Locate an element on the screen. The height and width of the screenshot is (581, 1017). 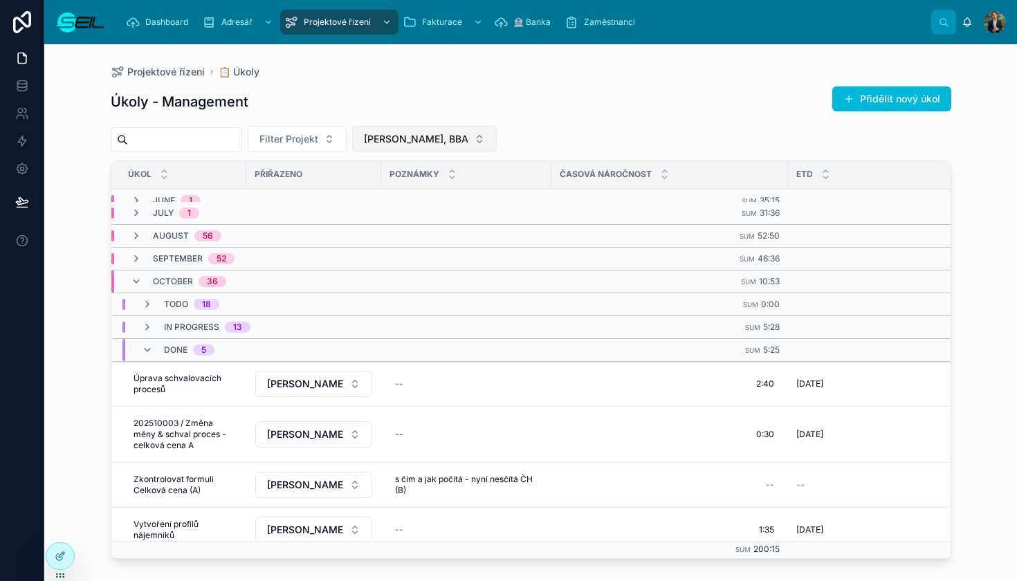
span: 200:15 is located at coordinates (767, 549).